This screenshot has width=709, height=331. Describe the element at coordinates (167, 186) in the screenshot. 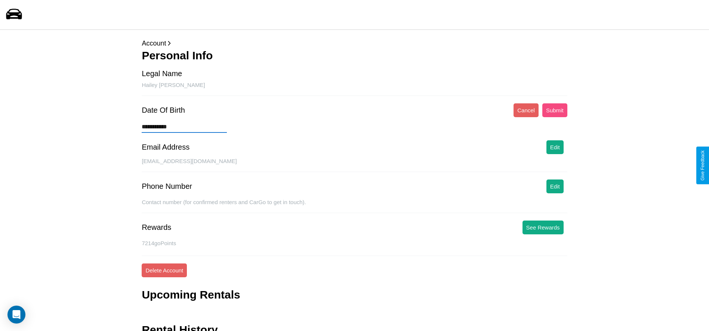

I see `div: Phone Number` at that location.